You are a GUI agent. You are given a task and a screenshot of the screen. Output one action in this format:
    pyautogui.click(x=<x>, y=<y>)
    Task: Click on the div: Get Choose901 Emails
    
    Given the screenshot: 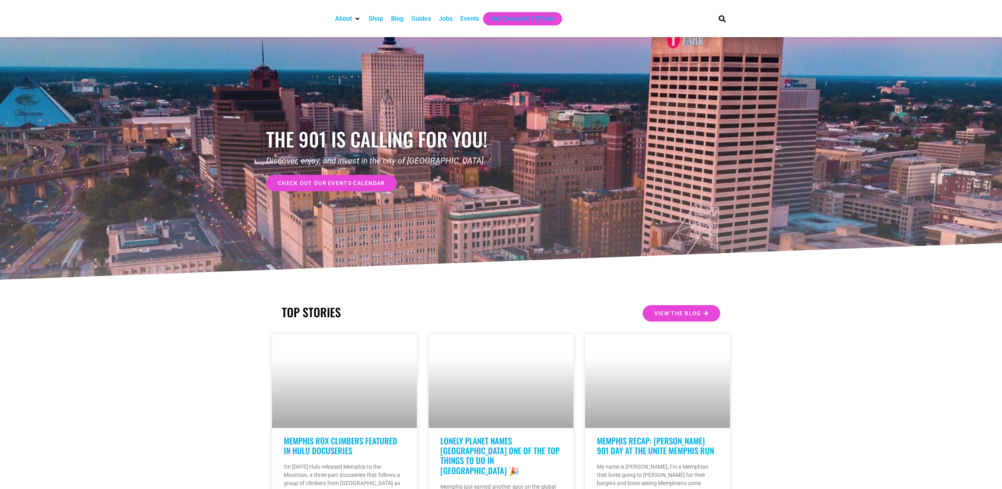 What is the action you would take?
    pyautogui.click(x=522, y=19)
    